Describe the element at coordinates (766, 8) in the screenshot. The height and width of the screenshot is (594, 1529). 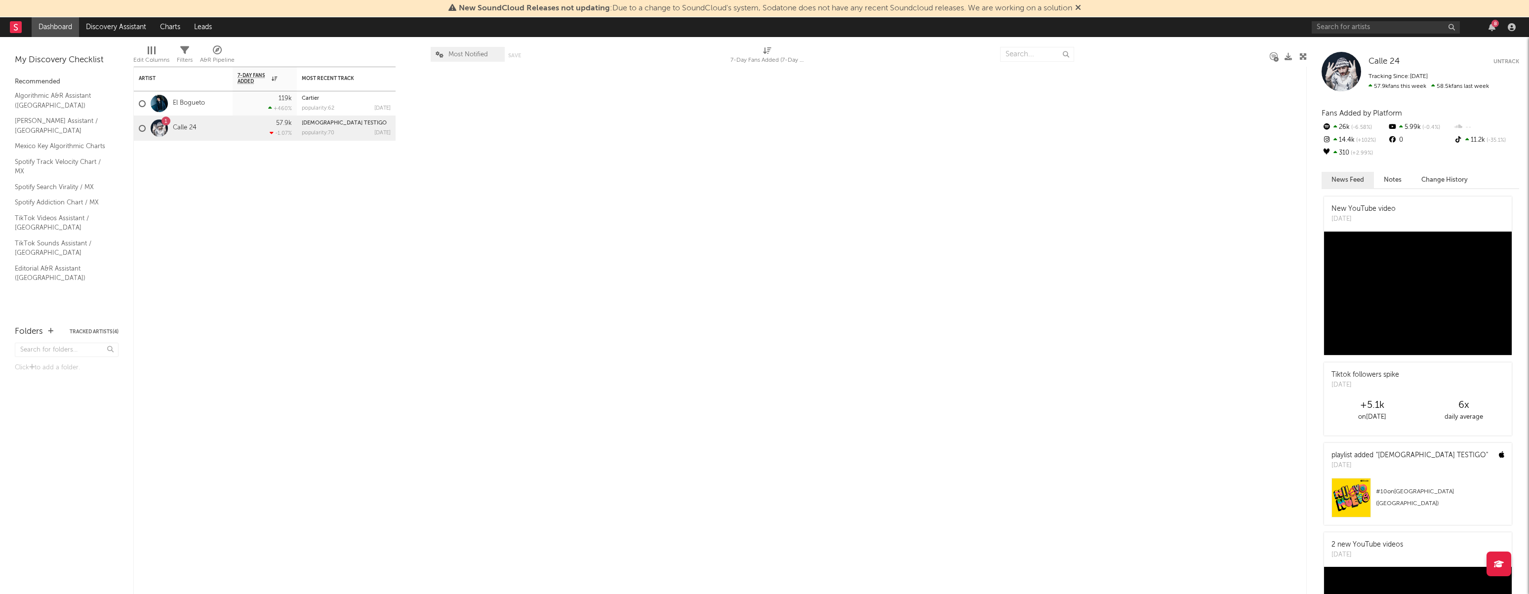
I see `span: : Due to a change to SoundCloud's system, Sodatone does not have any recent Soundcloud releases. ...` at that location.